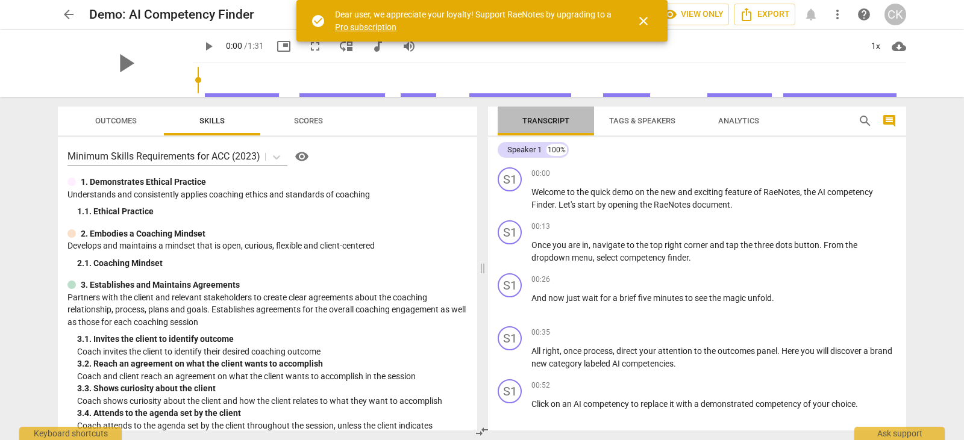  Describe the element at coordinates (822, 404) in the screenshot. I see `span: your` at that location.